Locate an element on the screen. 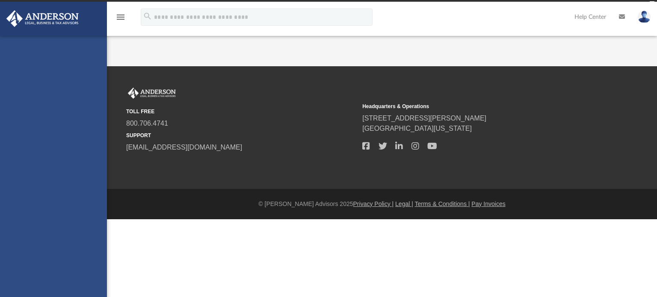 The image size is (657, 297). i: menu is located at coordinates (121, 17).